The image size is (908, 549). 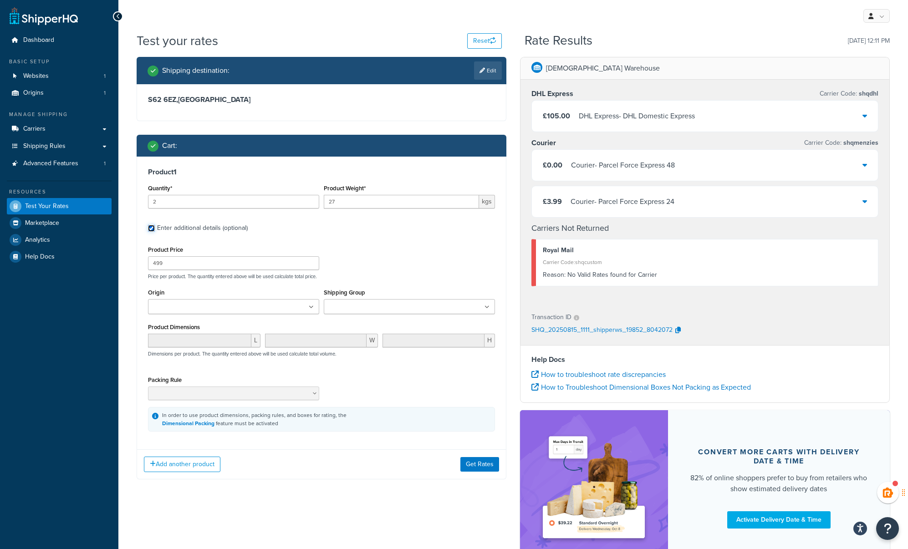 I want to click on div: No Valid Rates found for Carrier, so click(x=707, y=275).